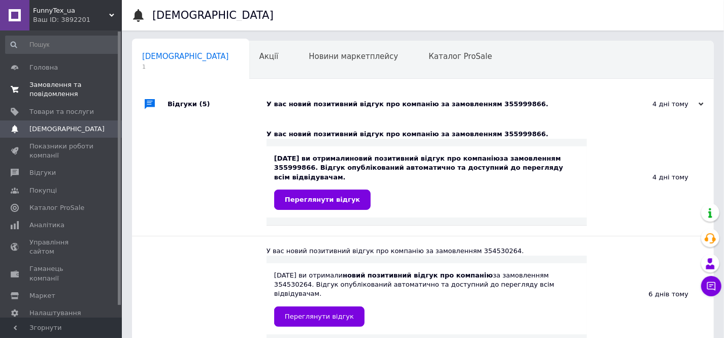 The width and height of the screenshot is (724, 338). What do you see at coordinates (44, 68) in the screenshot?
I see `span: Головна` at bounding box center [44, 68].